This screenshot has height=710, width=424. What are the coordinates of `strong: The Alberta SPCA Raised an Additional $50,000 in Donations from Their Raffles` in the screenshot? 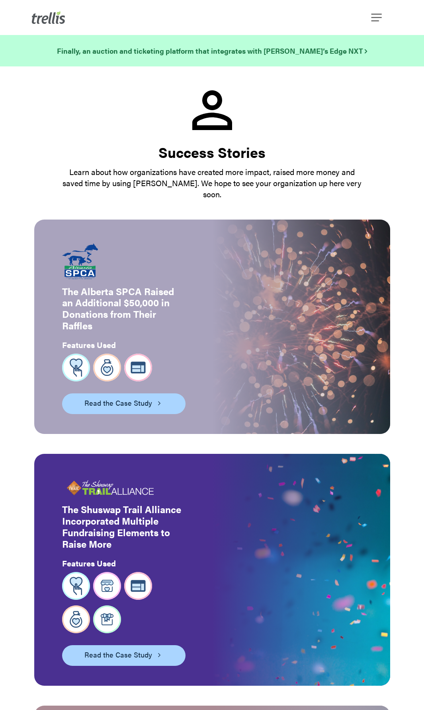 It's located at (118, 308).